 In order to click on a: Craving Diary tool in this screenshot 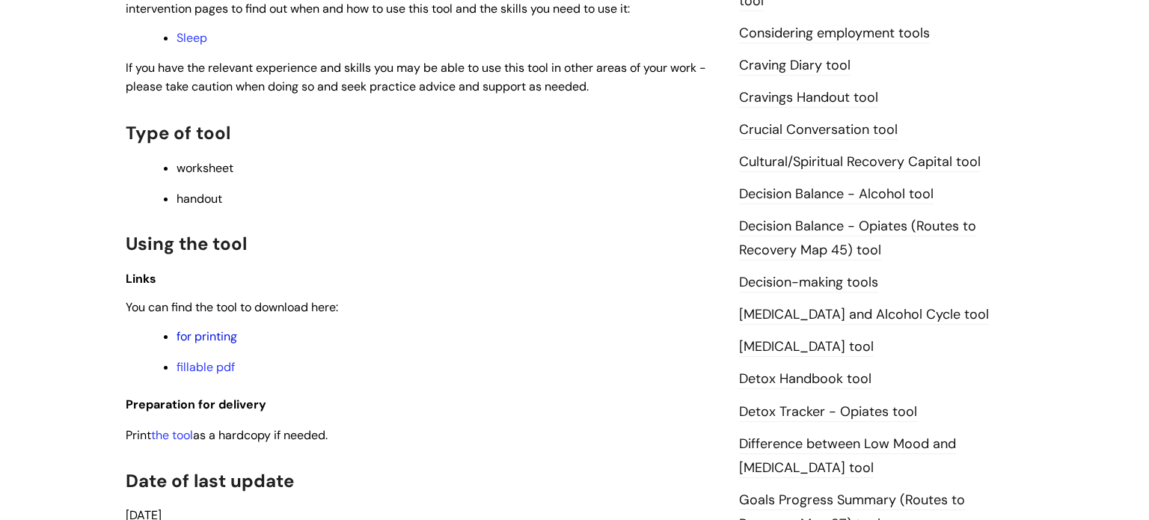, I will do `click(795, 66)`.